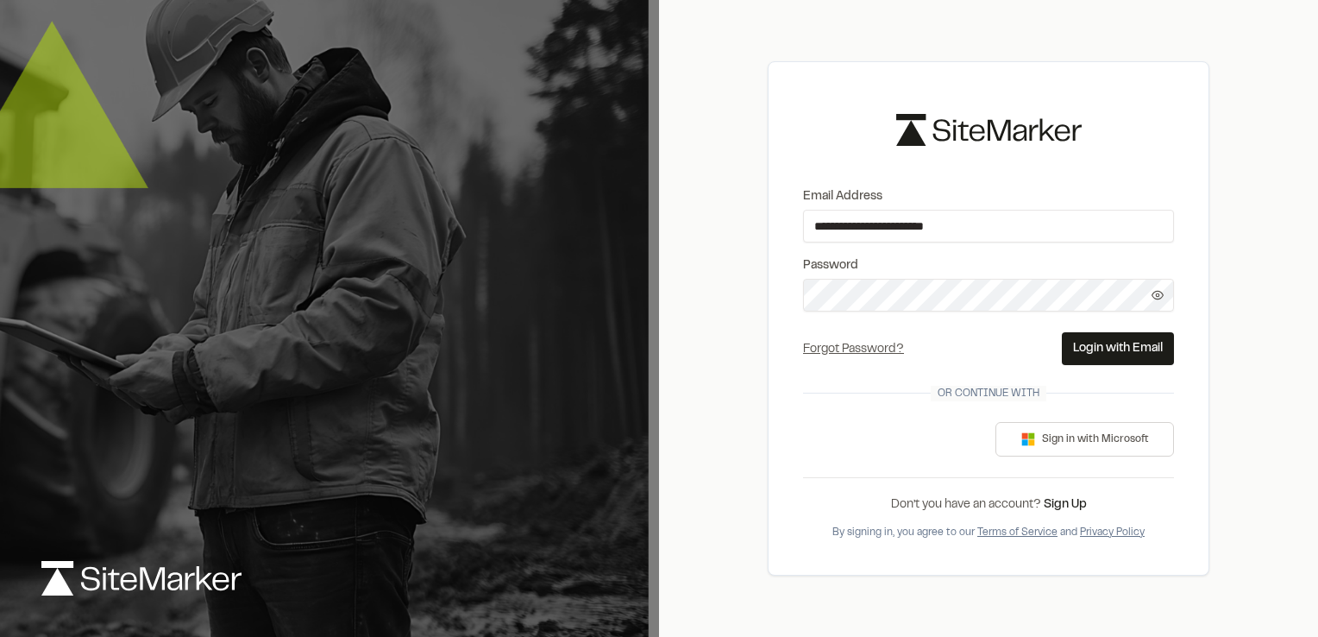 This screenshot has width=1318, height=637. I want to click on button: Sign in with Microsoft, so click(1084, 439).